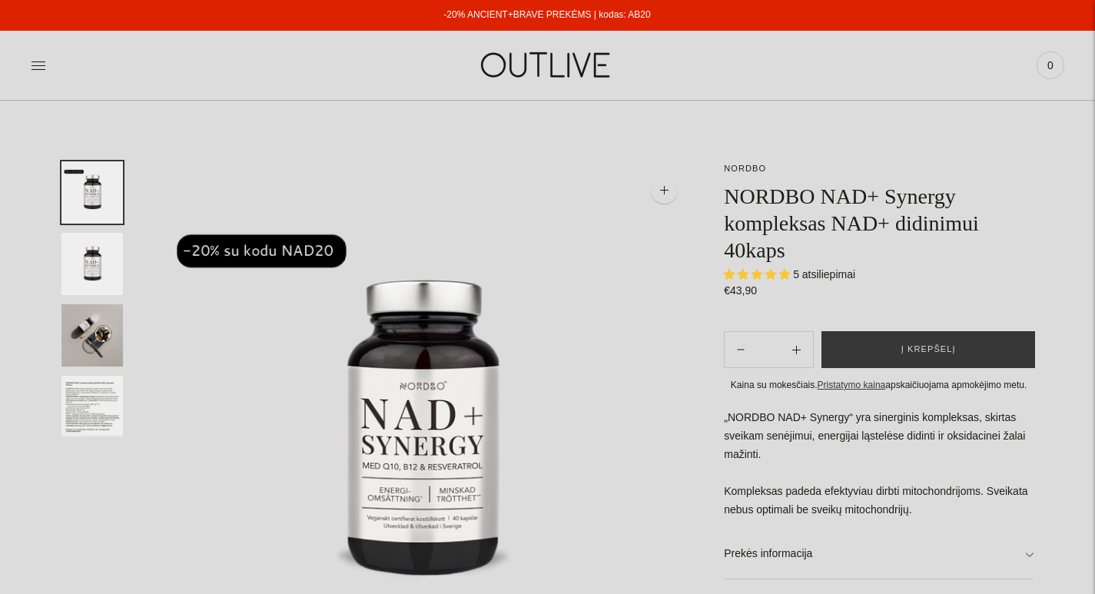  What do you see at coordinates (744, 168) in the screenshot?
I see `a: NORDBO` at bounding box center [744, 168].